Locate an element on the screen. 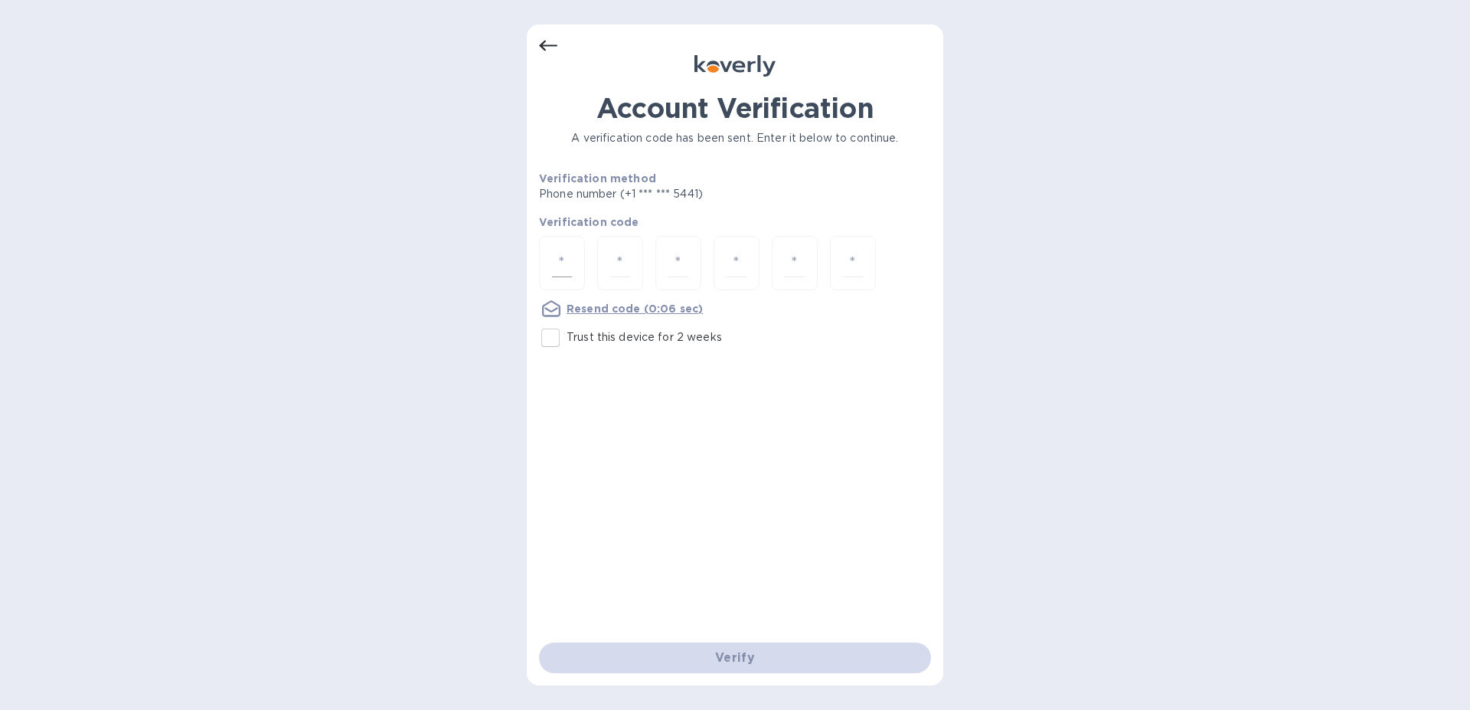 This screenshot has width=1470, height=710. b: Verification method is located at coordinates (597, 178).